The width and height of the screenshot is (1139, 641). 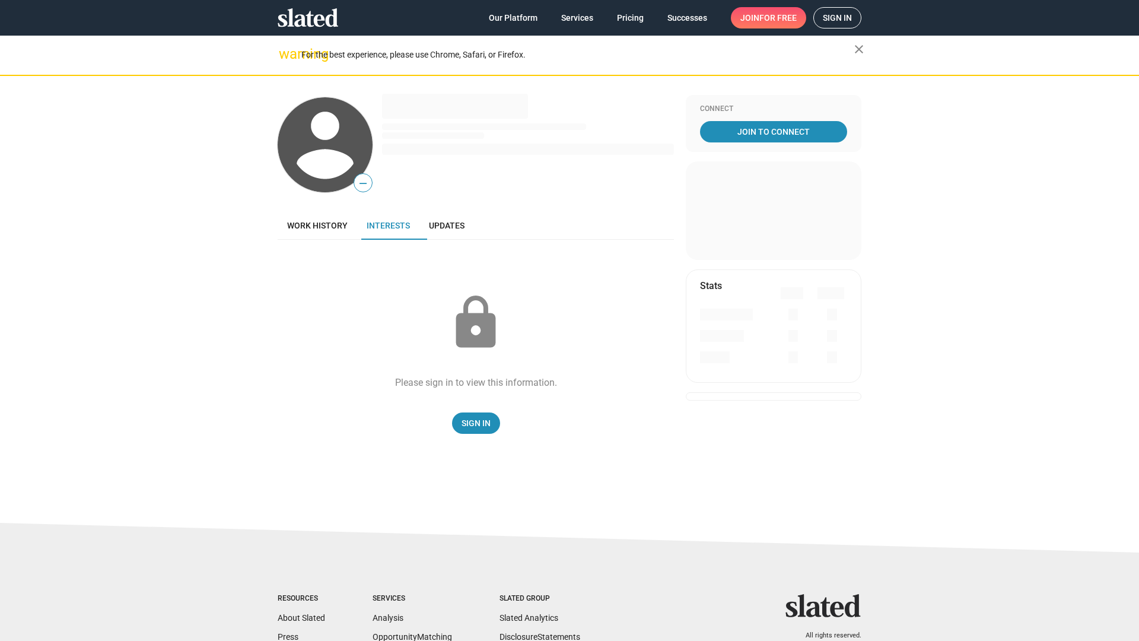 I want to click on a: Join To Connect, so click(x=774, y=132).